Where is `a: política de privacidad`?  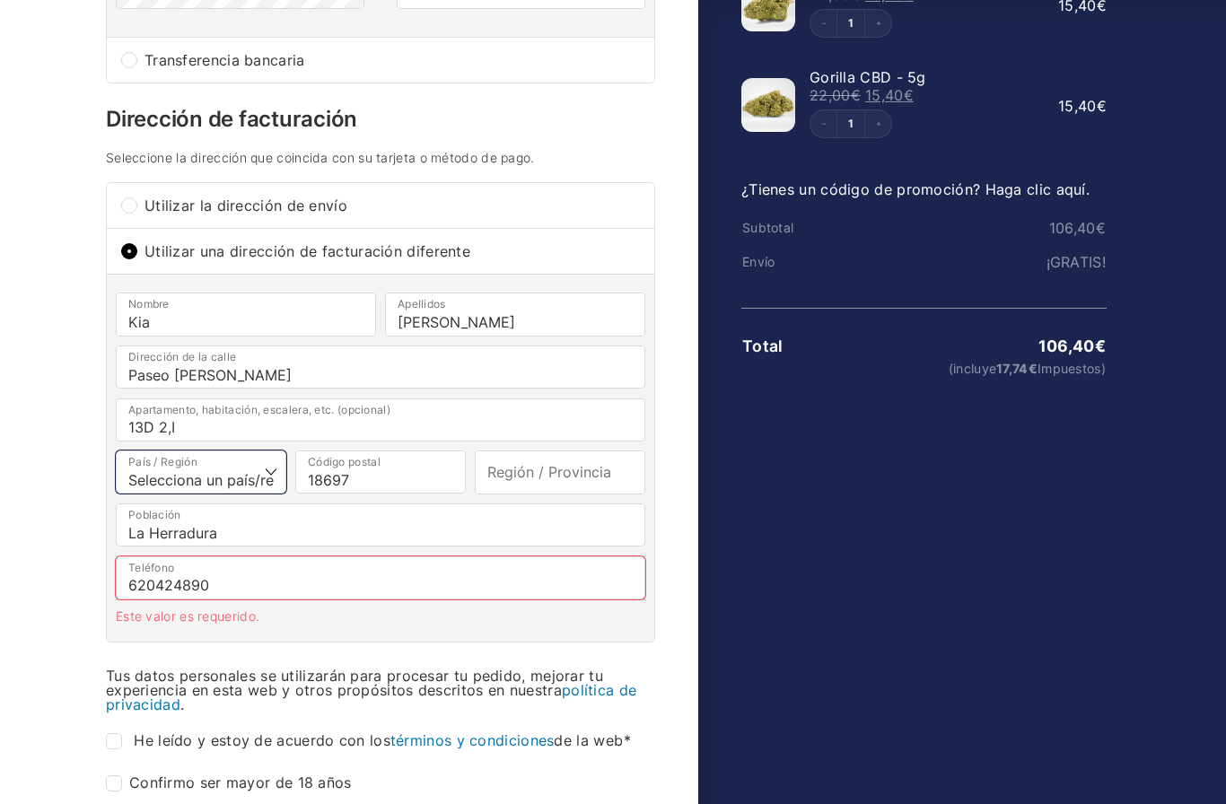
a: política de privacidad is located at coordinates (371, 698).